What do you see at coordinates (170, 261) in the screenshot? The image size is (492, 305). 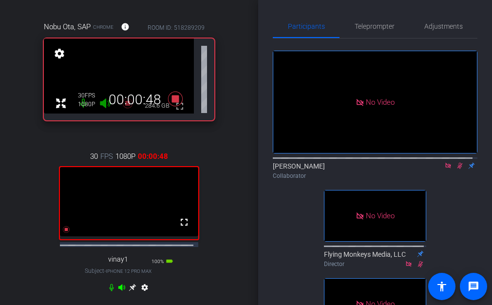 I see `mat-icon: battery_std` at bounding box center [170, 261].